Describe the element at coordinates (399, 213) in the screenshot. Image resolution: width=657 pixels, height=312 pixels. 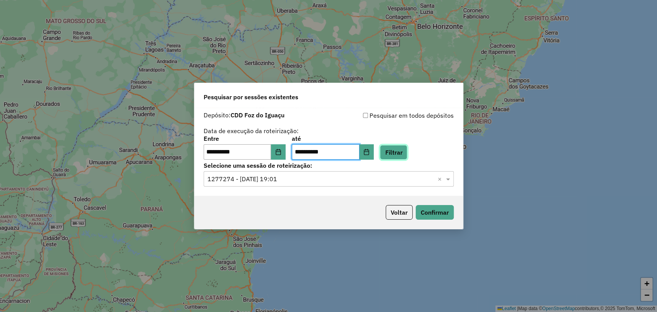
I see `button: Voltar` at that location.